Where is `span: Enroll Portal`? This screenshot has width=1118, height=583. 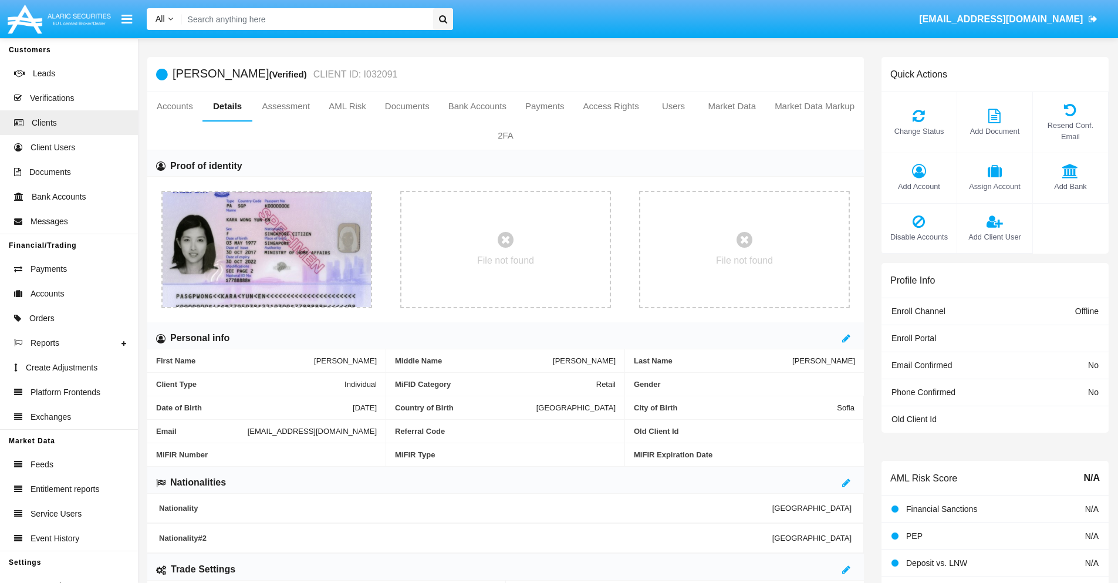
span: Enroll Portal is located at coordinates (914, 338).